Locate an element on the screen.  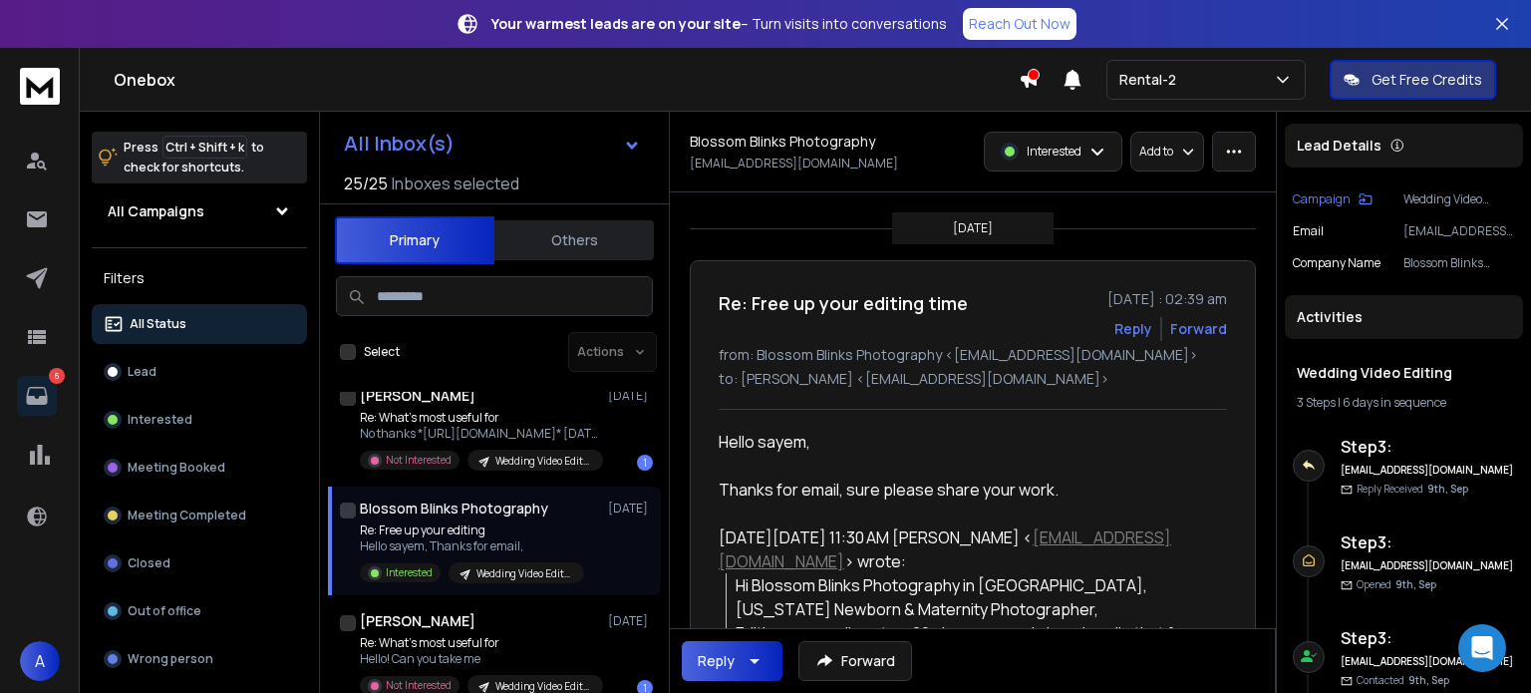
p: Add to is located at coordinates (1156, 152).